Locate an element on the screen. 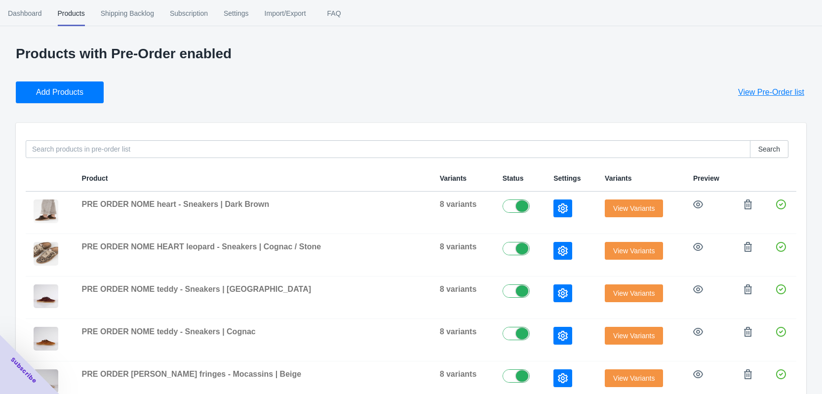 This screenshot has width=822, height=394. span: Shipping Backlog is located at coordinates (127, 13).